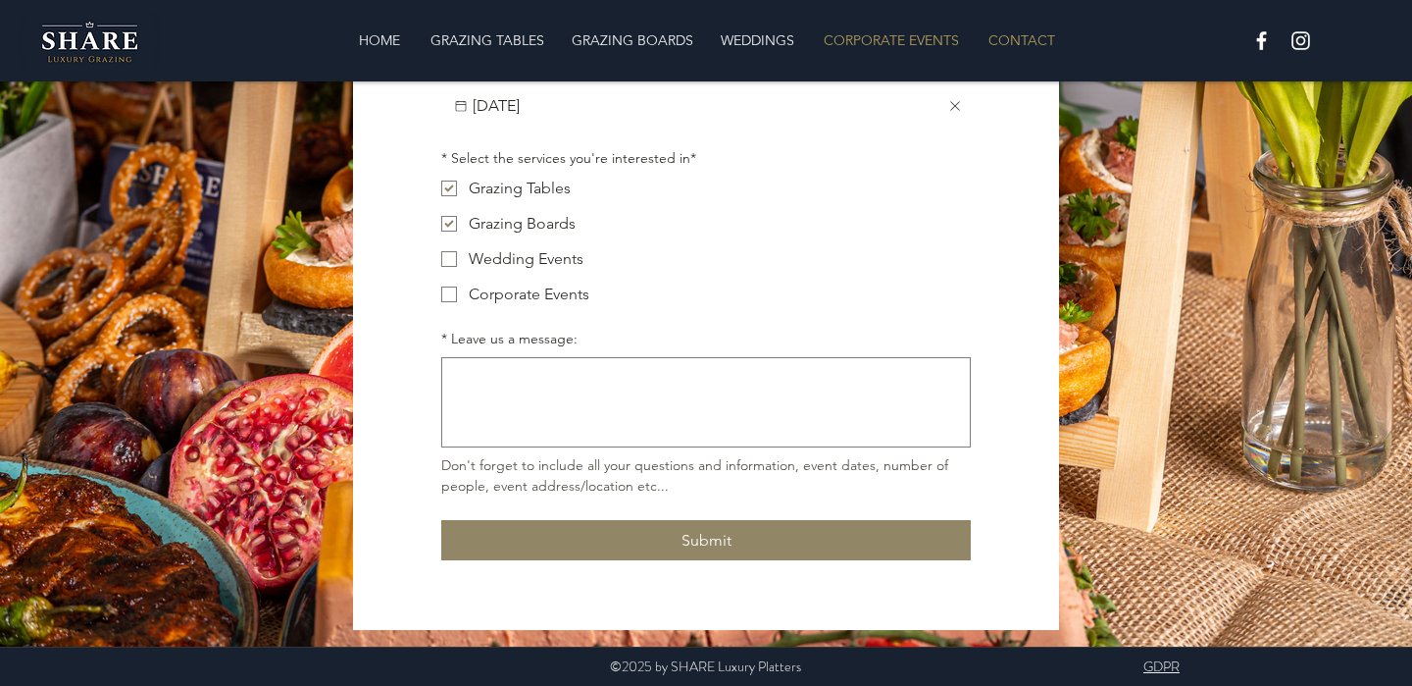 This screenshot has width=1412, height=686. What do you see at coordinates (526, 259) in the screenshot?
I see `div: Wedding Events` at bounding box center [526, 259].